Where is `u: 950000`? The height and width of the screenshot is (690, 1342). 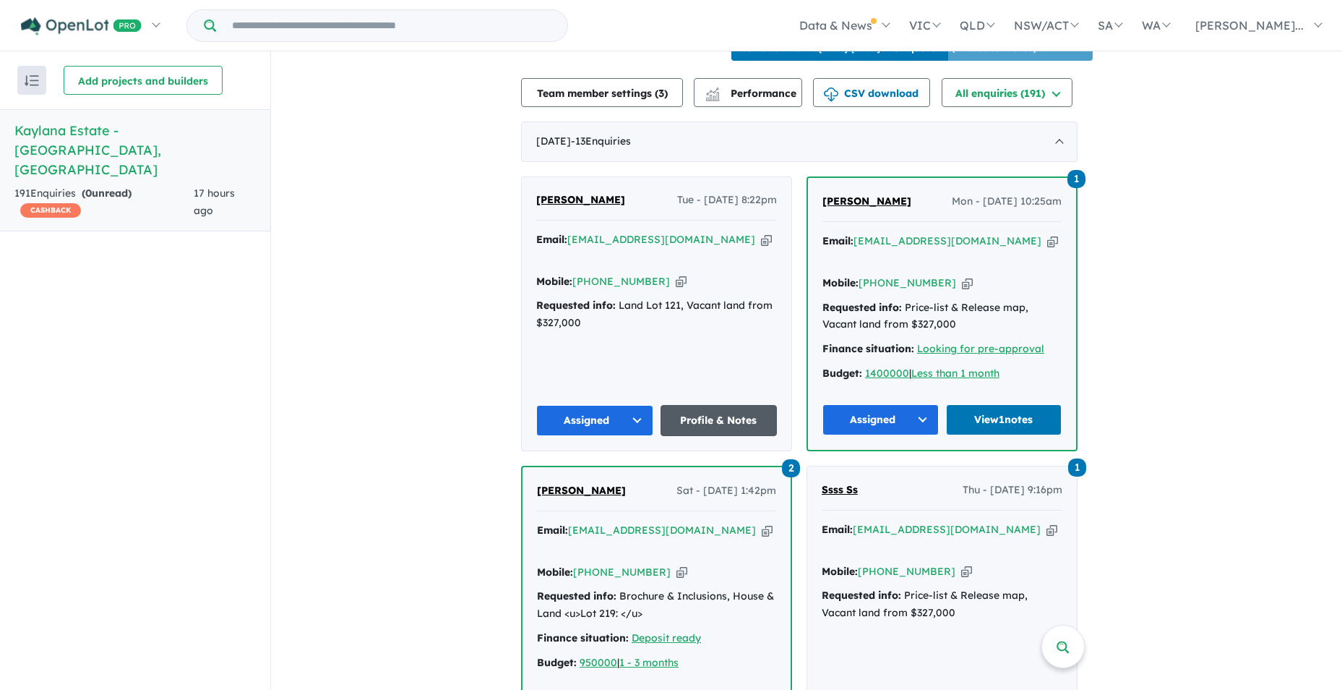 u: 950000 is located at coordinates (598, 662).